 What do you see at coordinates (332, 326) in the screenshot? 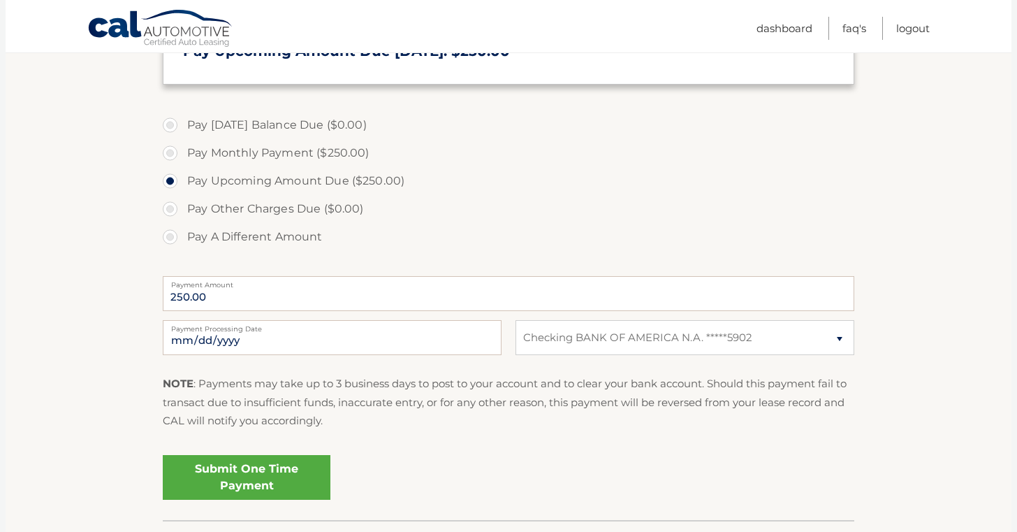
I see `label: Payment Processing Date` at bounding box center [332, 326].